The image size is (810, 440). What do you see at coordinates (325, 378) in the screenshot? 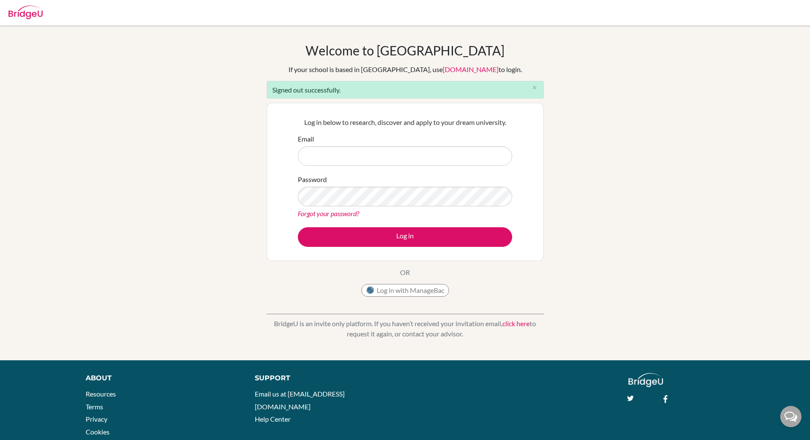
I see `div: Support` at bounding box center [325, 378].